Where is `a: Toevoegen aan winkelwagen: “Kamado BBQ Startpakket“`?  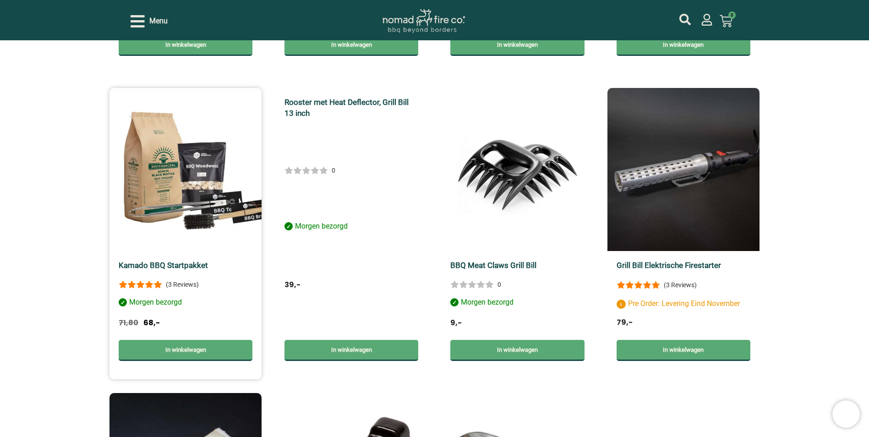
a: Toevoegen aan winkelwagen: “Kamado BBQ Startpakket“ is located at coordinates (185, 350).